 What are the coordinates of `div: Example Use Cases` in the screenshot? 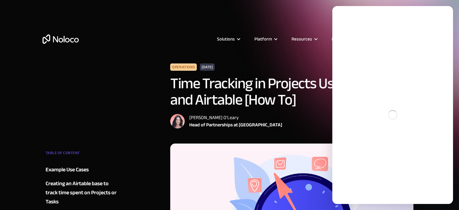 It's located at (67, 169).